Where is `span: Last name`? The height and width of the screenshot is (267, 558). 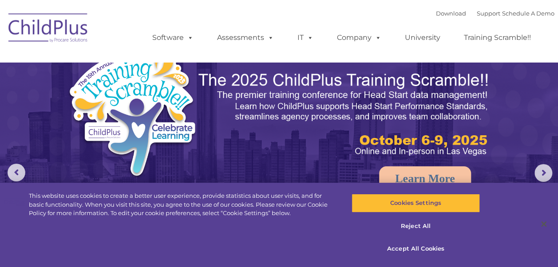 span: Last name is located at coordinates (137, 62).